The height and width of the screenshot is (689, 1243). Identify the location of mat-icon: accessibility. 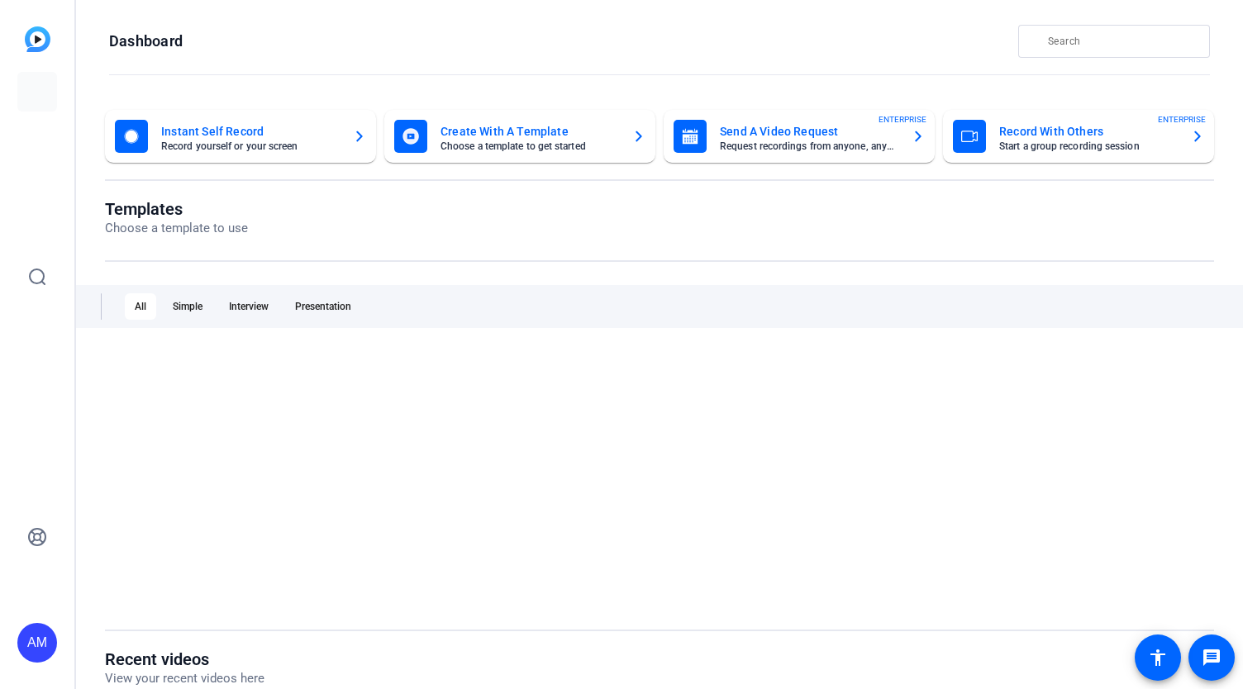
(1158, 658).